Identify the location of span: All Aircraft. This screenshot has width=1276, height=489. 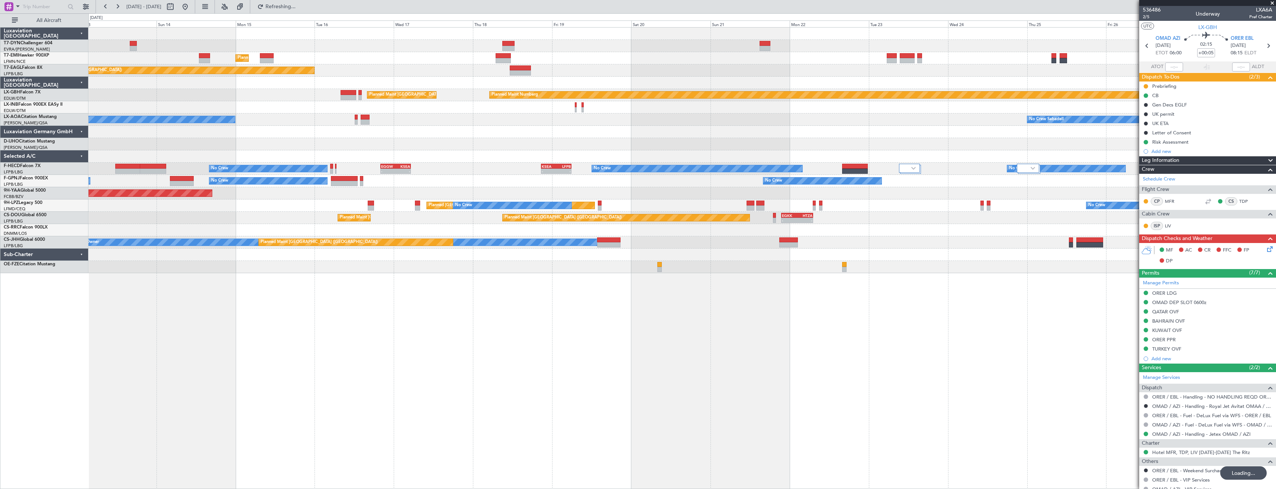
(49, 20).